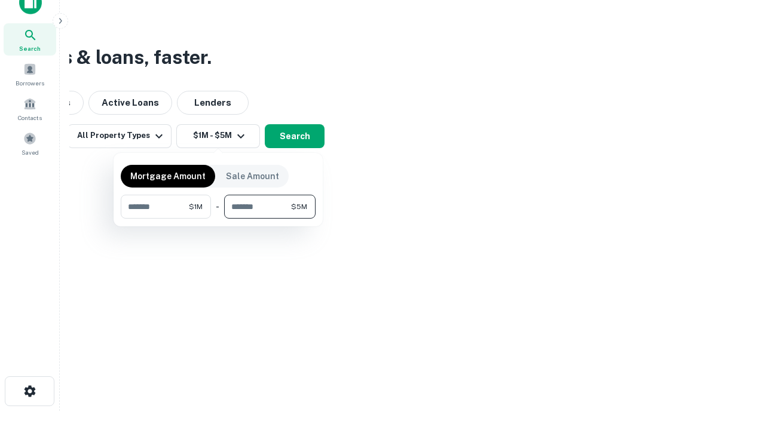  What do you see at coordinates (168, 176) in the screenshot?
I see `p: Mortgage Amount` at bounding box center [168, 176].